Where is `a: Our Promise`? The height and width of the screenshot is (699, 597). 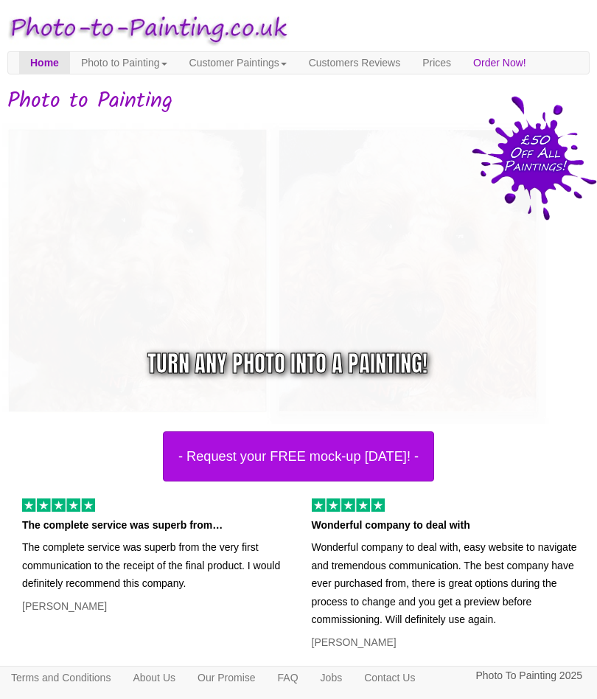 a: Our Promise is located at coordinates (226, 678).